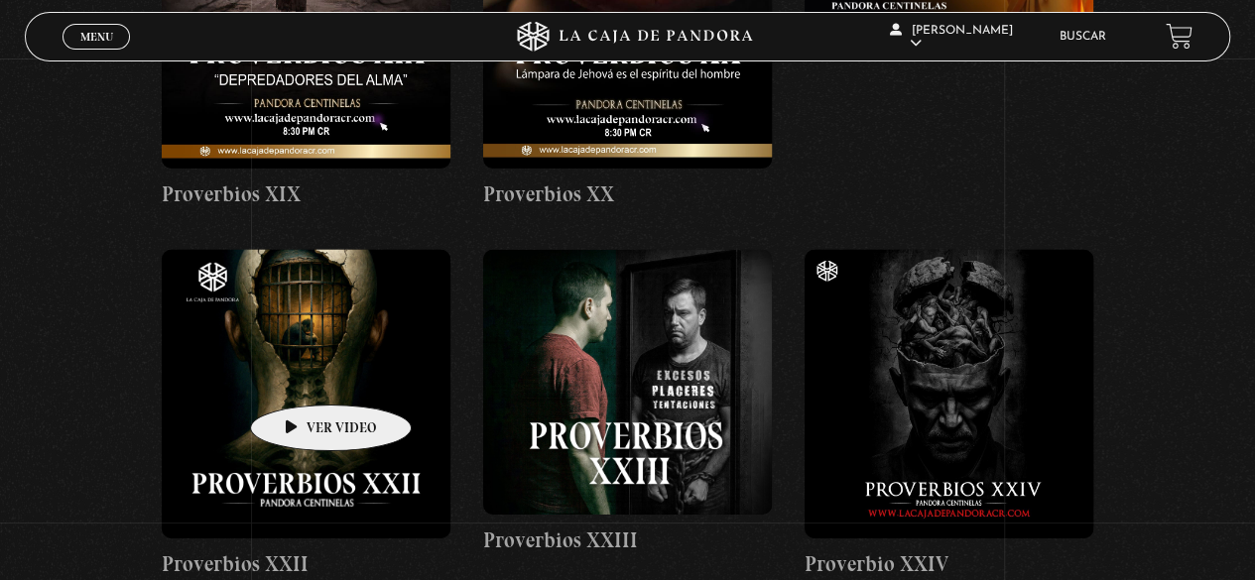 This screenshot has height=580, width=1255. Describe the element at coordinates (948, 565) in the screenshot. I see `h4: Proverbio XXIV` at that location.